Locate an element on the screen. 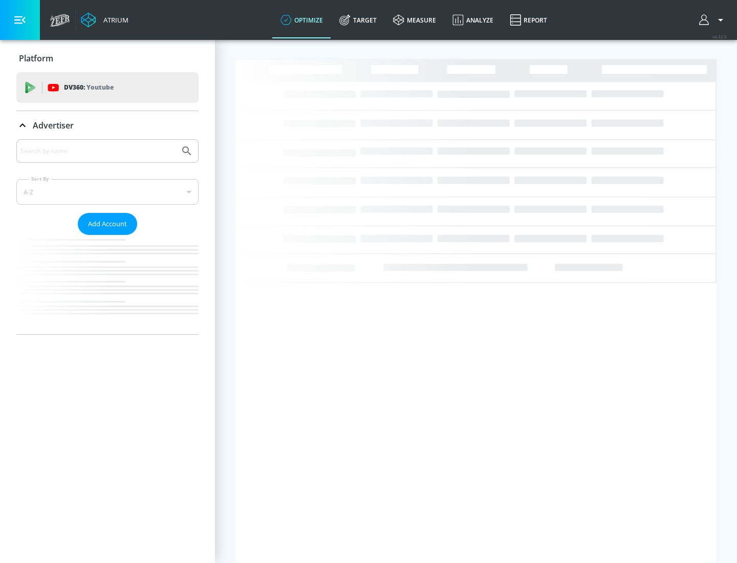 The width and height of the screenshot is (737, 563). a: Analyze is located at coordinates (473, 20).